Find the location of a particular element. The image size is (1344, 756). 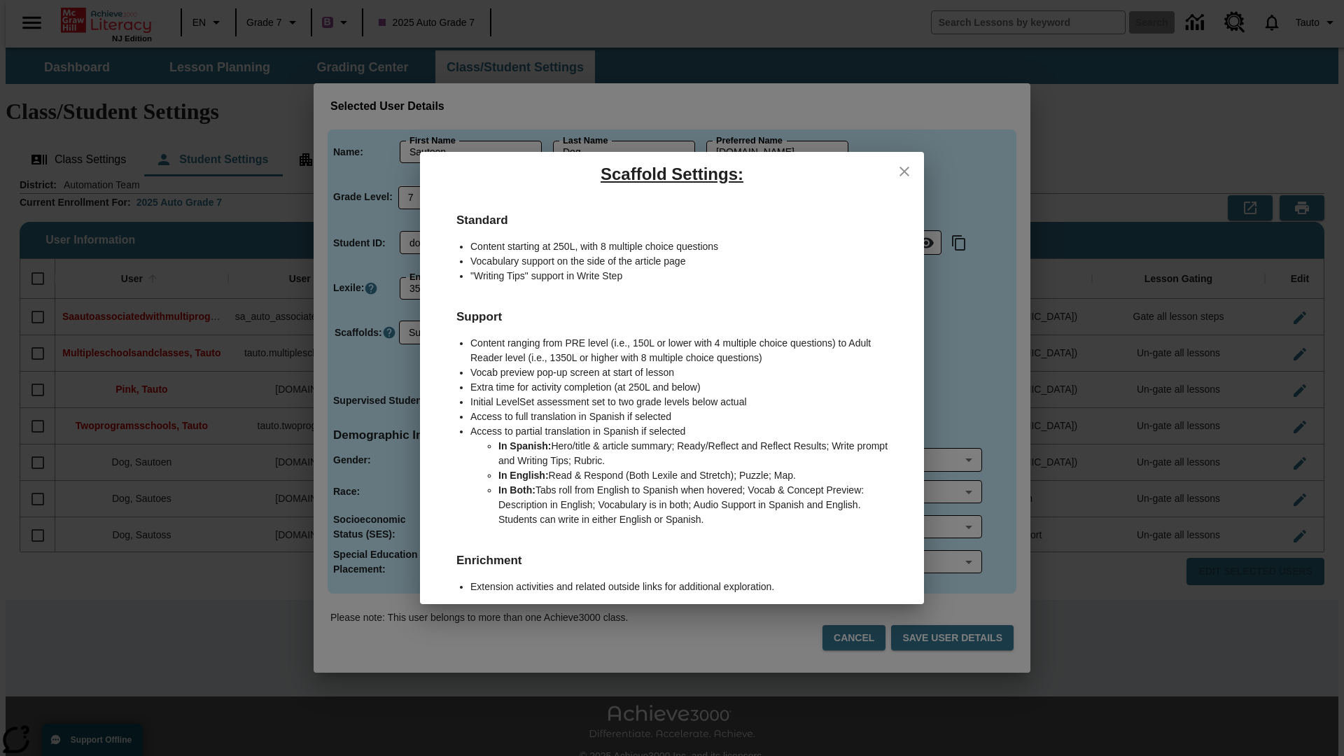

li: Access to partial translation in Spanish if selected is located at coordinates (686, 431).